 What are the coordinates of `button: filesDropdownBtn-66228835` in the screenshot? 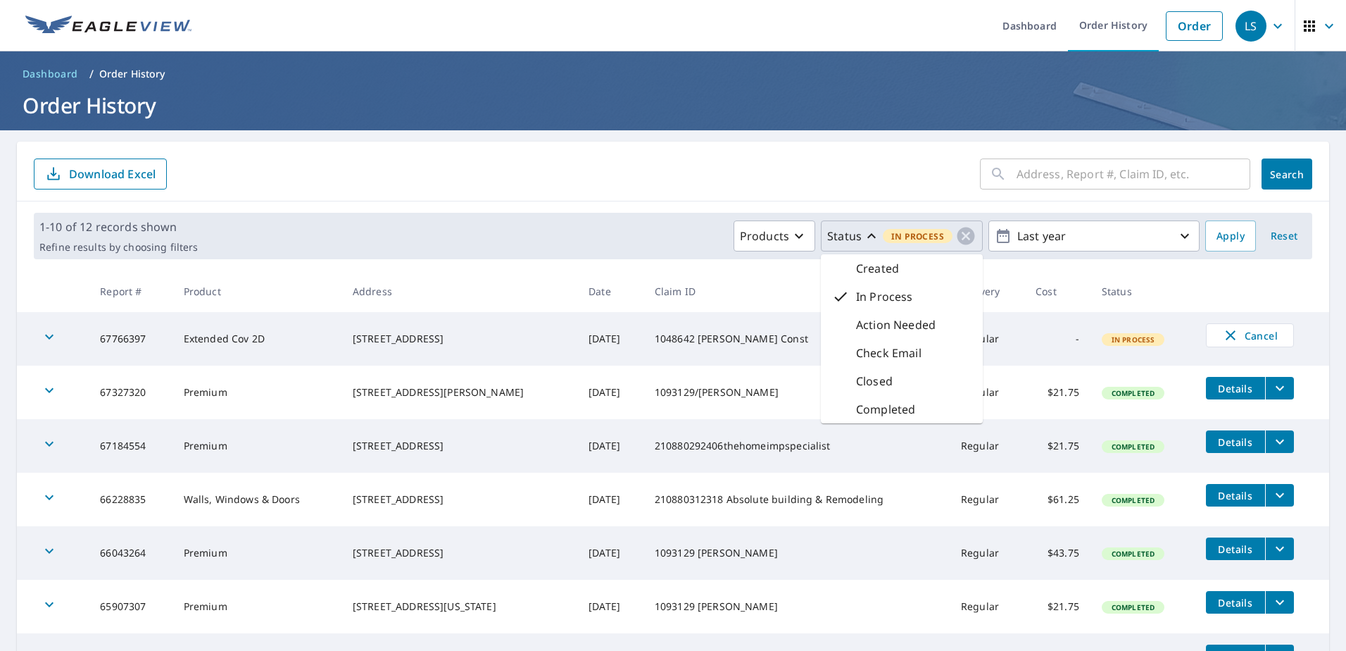 It's located at (1279, 495).